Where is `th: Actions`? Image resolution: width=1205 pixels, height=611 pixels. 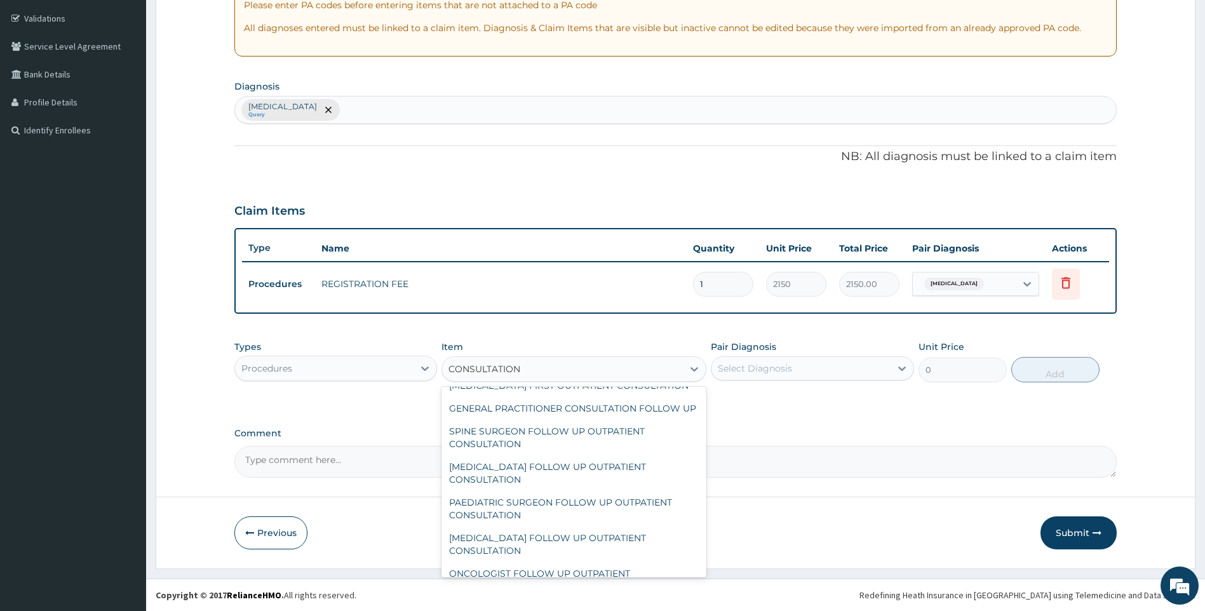
th: Actions is located at coordinates (1077, 248).